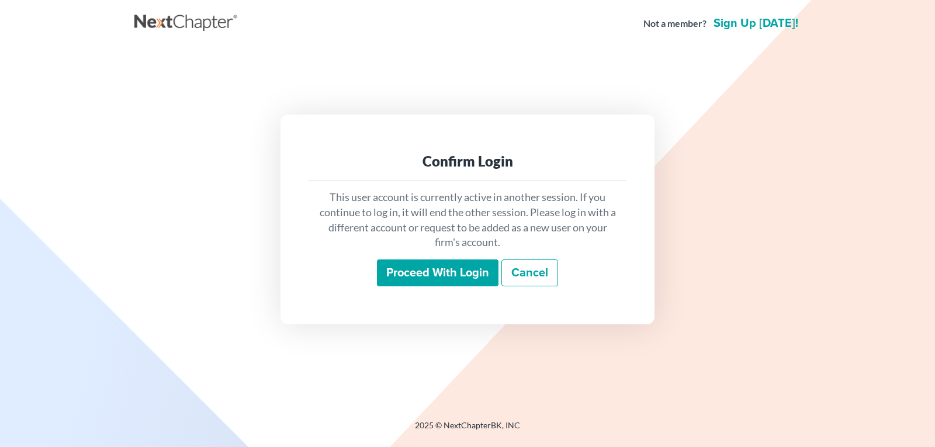  What do you see at coordinates (468, 430) in the screenshot?
I see `div: 2025 © NextChapterBK, INC` at bounding box center [468, 430].